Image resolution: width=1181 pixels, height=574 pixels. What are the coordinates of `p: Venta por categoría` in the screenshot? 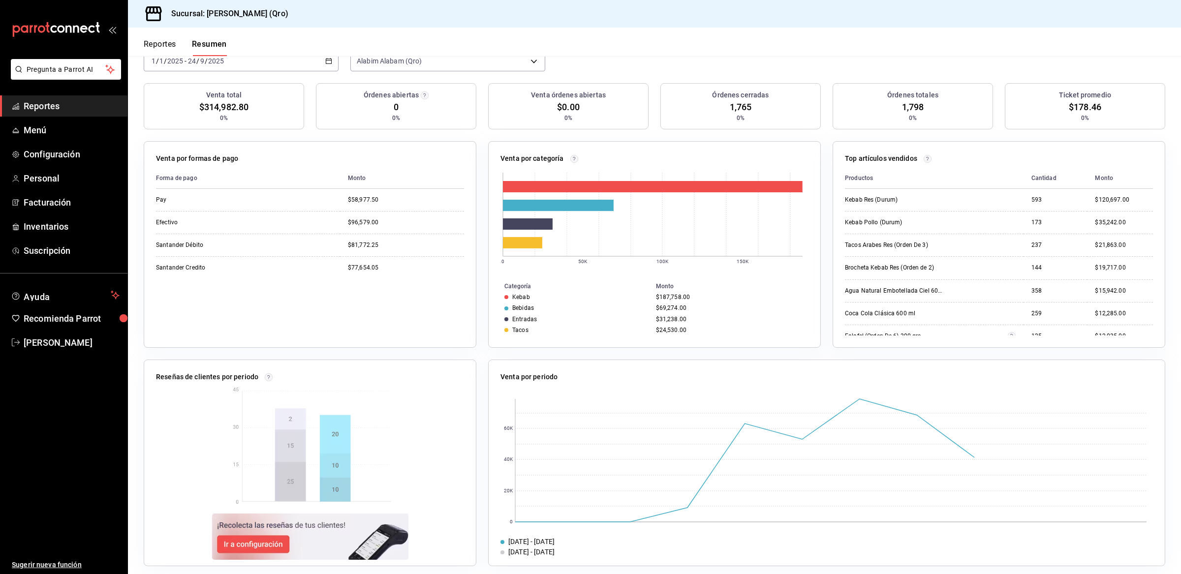 It's located at (532, 158).